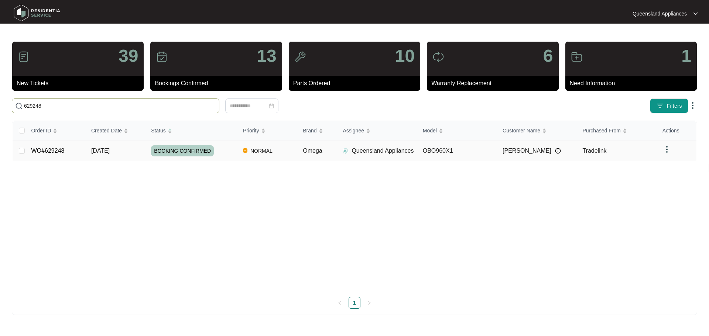 The width and height of the screenshot is (709, 336). What do you see at coordinates (340, 303) in the screenshot?
I see `li: Previous Page` at bounding box center [340, 303].